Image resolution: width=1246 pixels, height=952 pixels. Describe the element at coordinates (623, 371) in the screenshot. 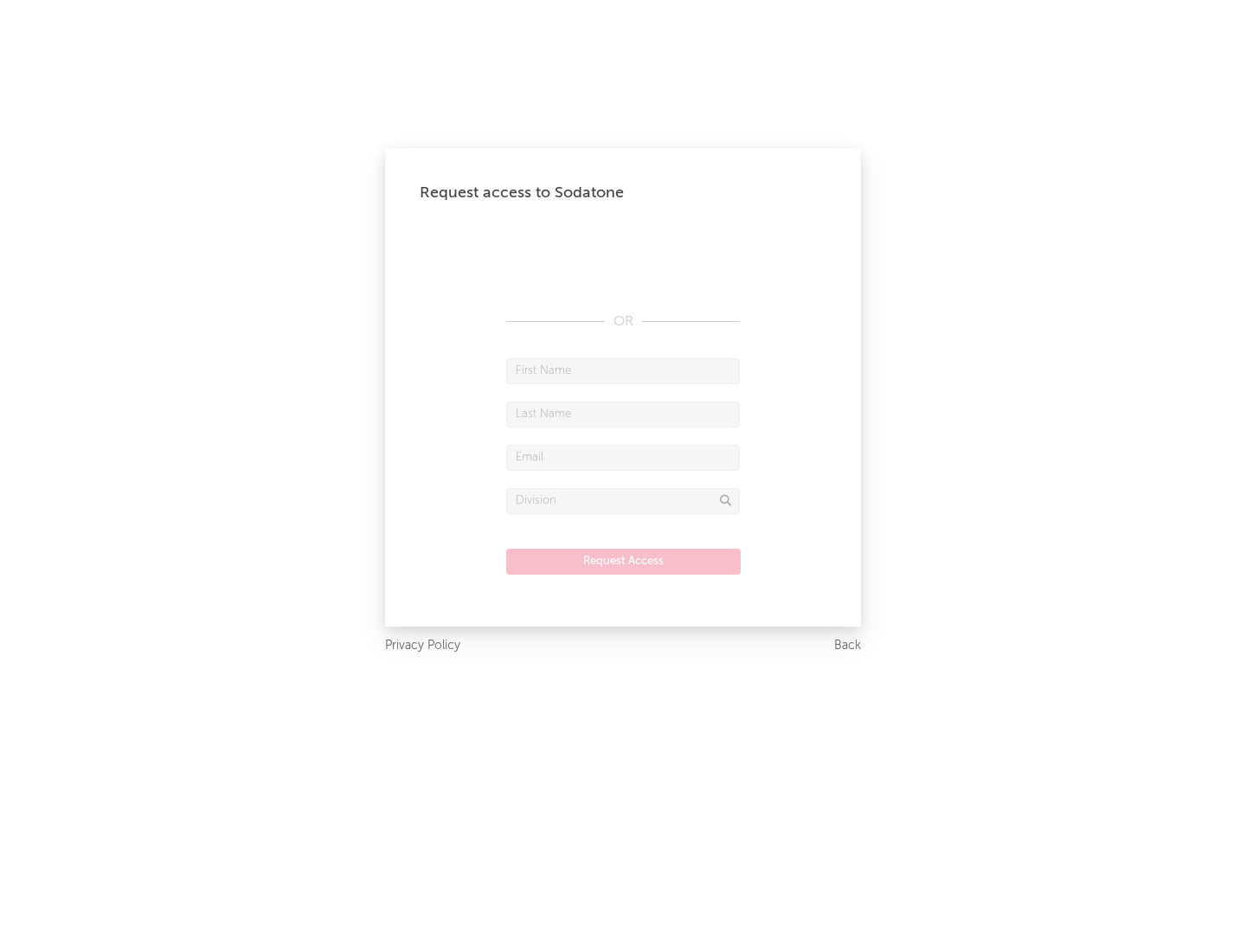

I see `input: First Name` at that location.